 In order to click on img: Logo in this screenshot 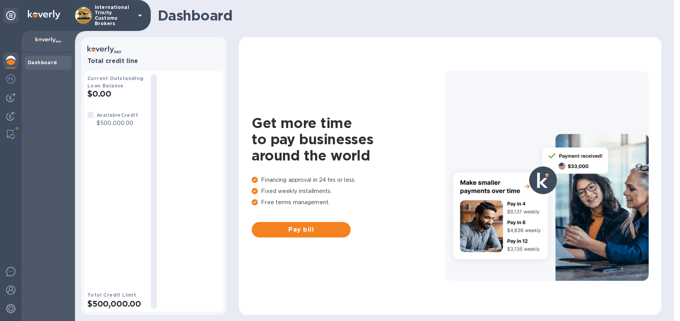, I will do `click(44, 15)`.